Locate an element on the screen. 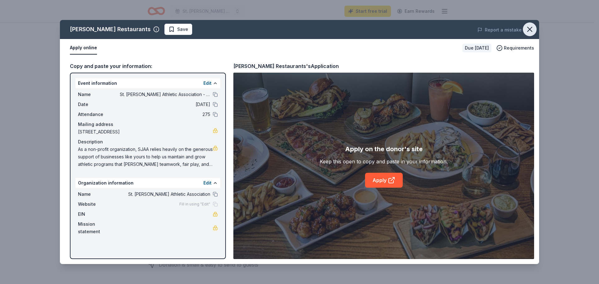  div: Organization information is located at coordinates (148, 183).